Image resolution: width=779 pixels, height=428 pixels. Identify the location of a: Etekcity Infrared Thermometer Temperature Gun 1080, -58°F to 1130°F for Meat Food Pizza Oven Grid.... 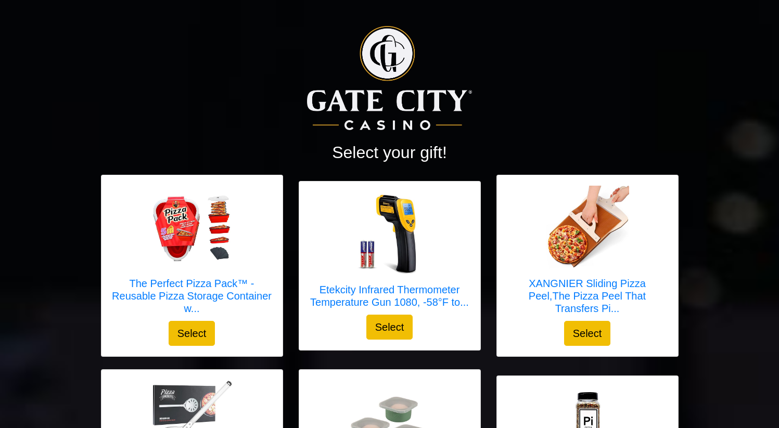
(390, 253).